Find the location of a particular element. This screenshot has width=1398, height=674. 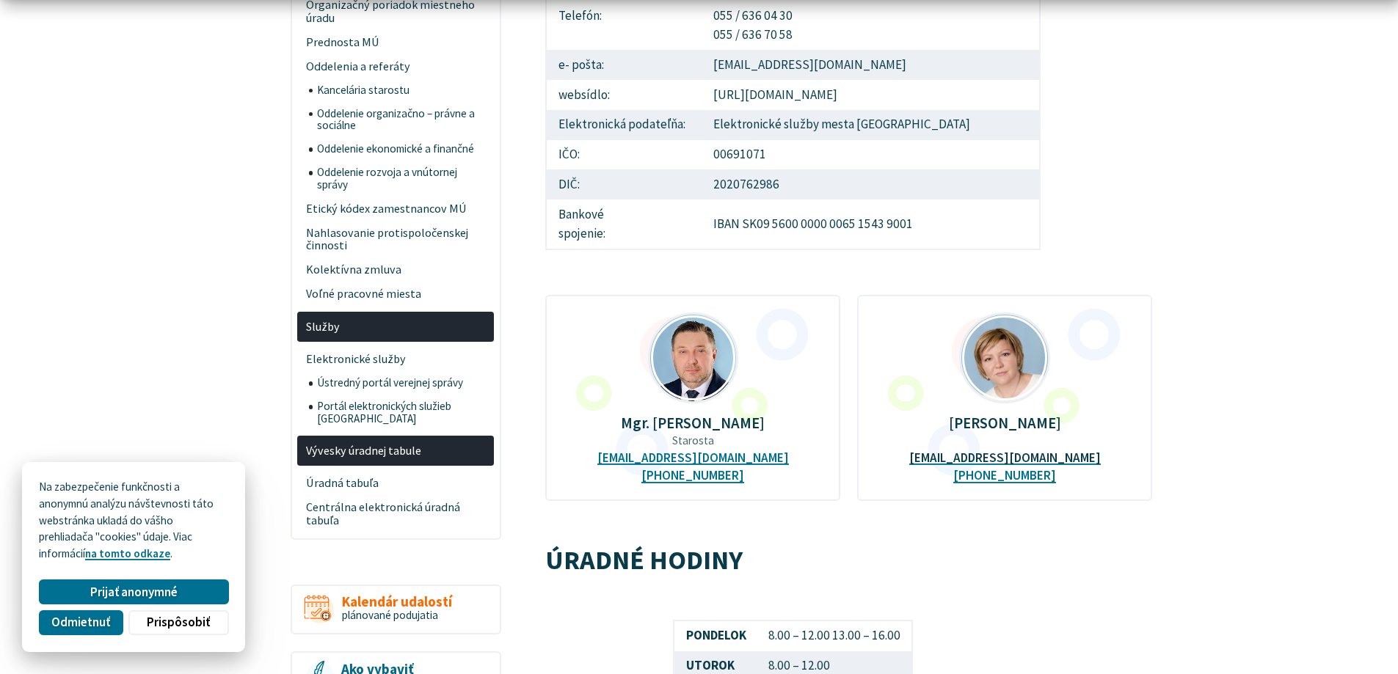

a: Oddelenie rozvoja a vnútornej správy is located at coordinates (401, 178).